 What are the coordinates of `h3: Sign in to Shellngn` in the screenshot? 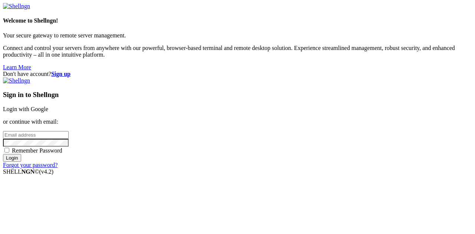 It's located at (237, 95).